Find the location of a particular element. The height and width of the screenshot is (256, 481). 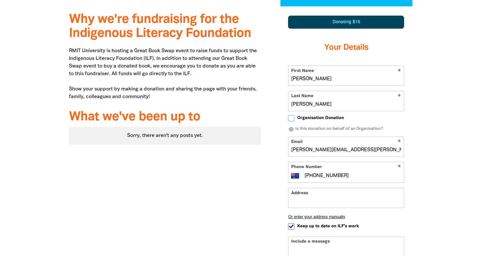

span: Why we're fundraising for the Indigenous Literacy Foundation is located at coordinates (160, 26).